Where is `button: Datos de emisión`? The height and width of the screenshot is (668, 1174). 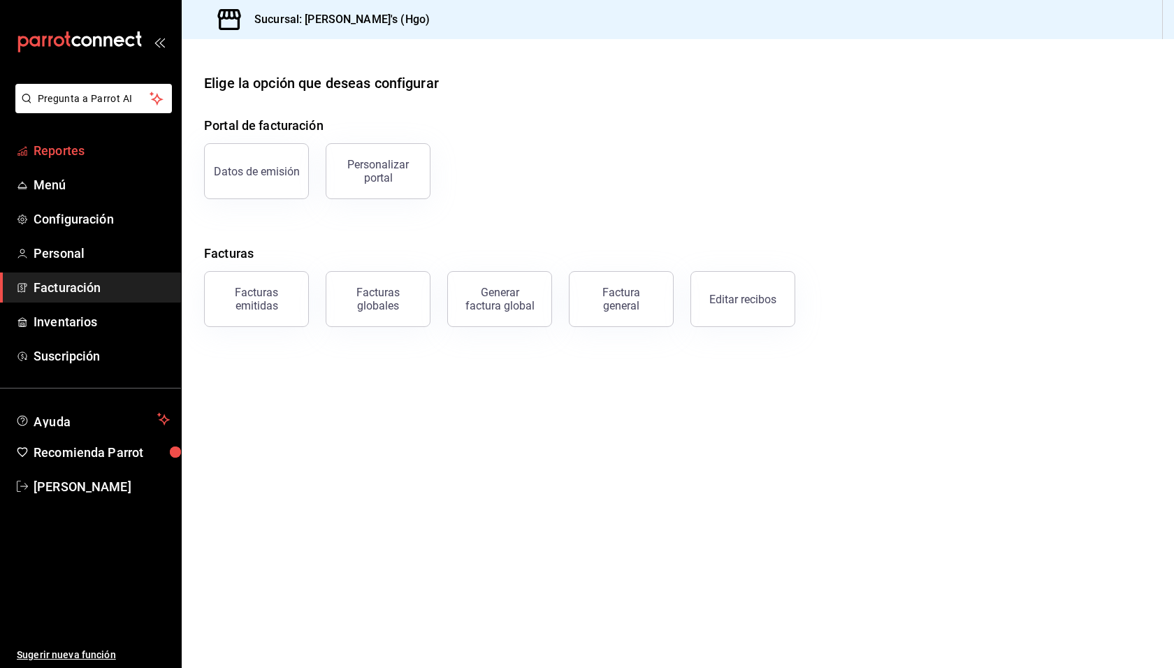
button: Datos de emisión is located at coordinates (256, 171).